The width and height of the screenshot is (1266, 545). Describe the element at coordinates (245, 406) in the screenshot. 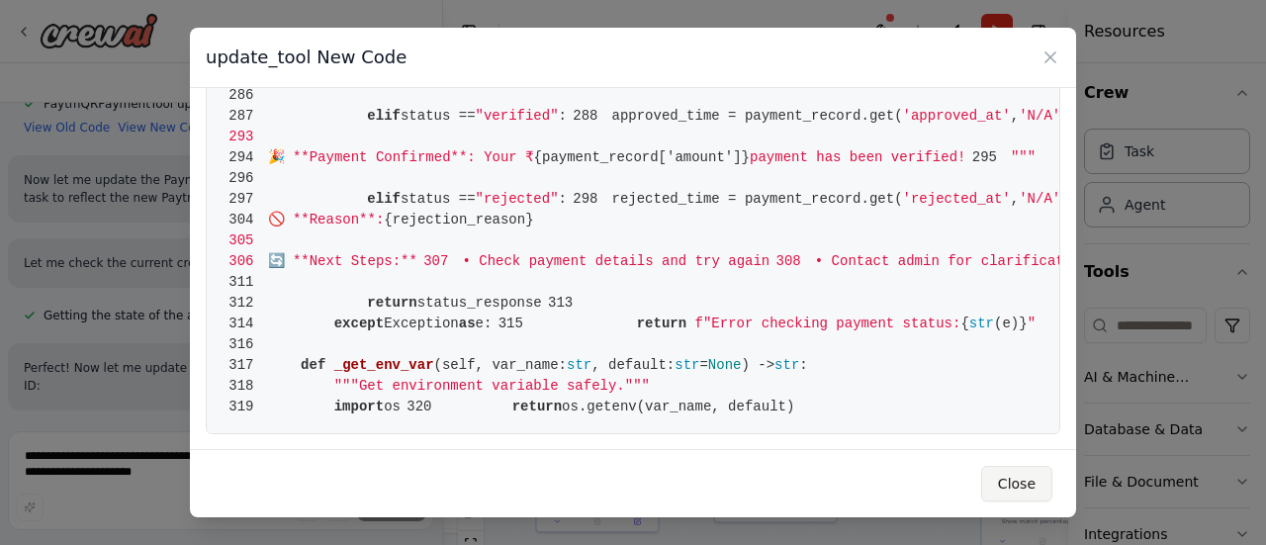

I see `span: 319` at that location.